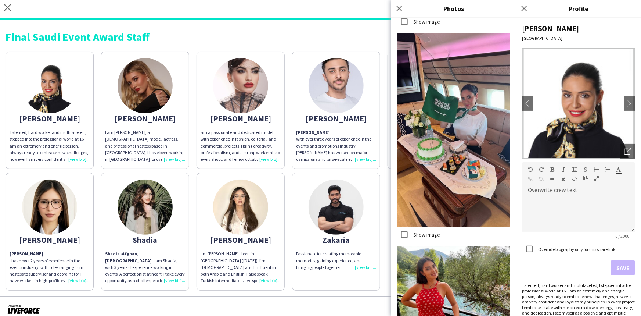  I want to click on button: Undo, so click(531, 169).